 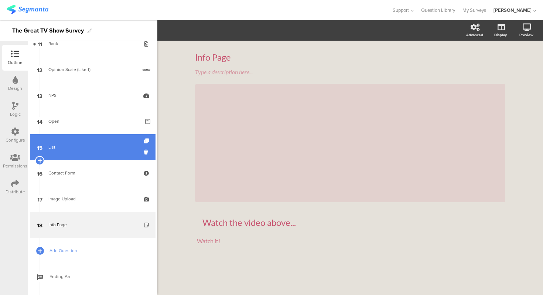 What do you see at coordinates (147, 152) in the screenshot?
I see `i: Delete` at bounding box center [147, 152].